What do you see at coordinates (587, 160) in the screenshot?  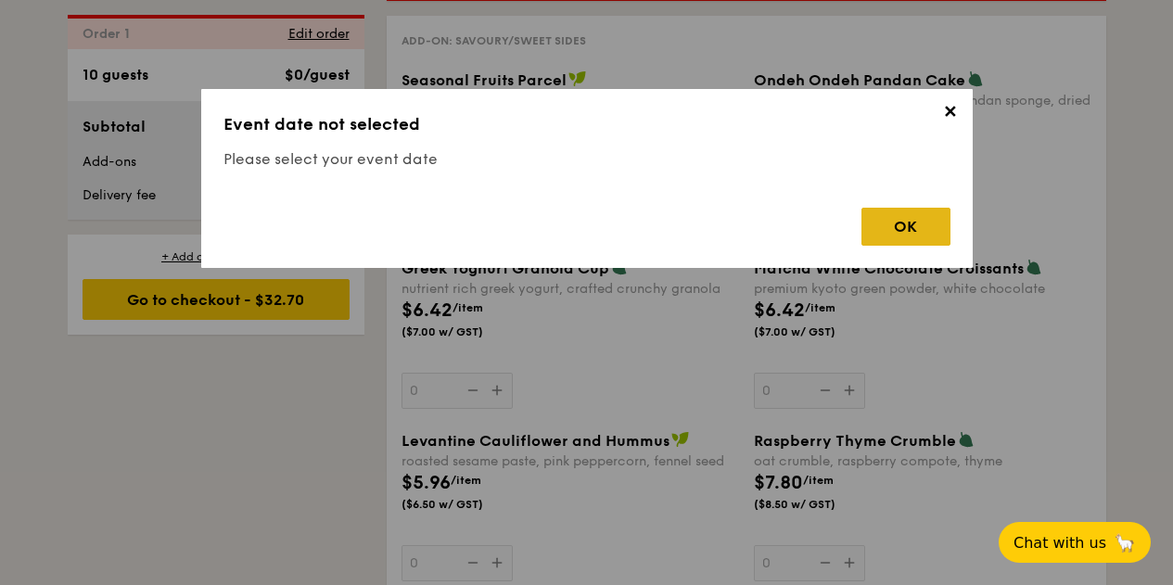 I see `h4: Please select your event date` at bounding box center [587, 160].